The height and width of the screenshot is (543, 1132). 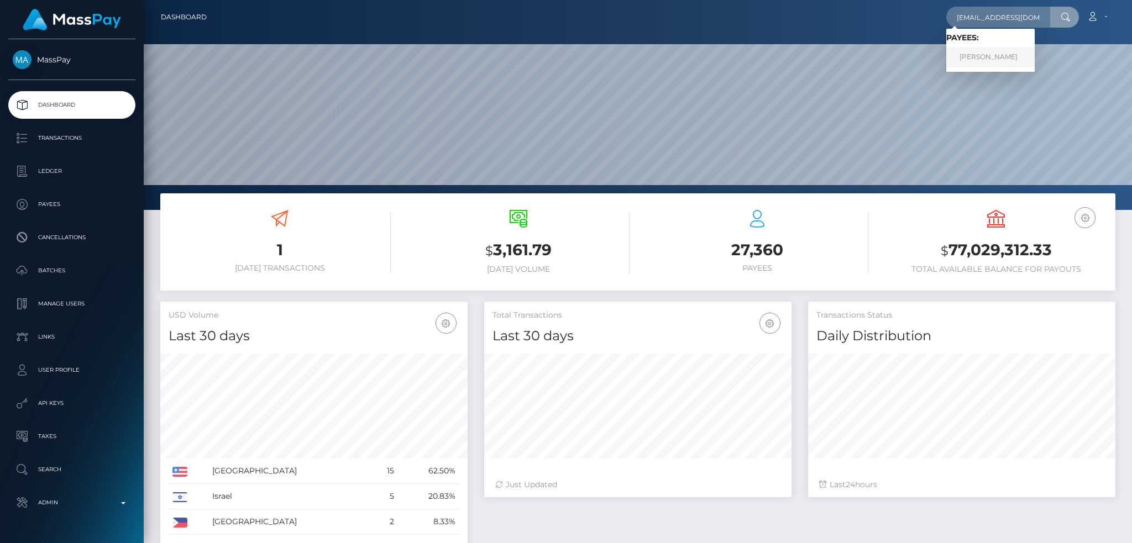 I want to click on h3: 77,029,312.33, so click(x=996, y=250).